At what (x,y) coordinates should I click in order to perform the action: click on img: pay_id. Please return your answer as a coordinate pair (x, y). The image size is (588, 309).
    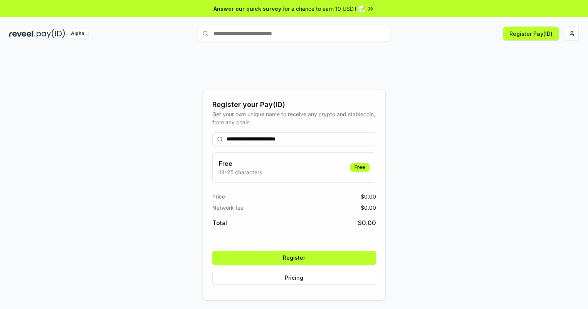
    Looking at the image, I should click on (51, 34).